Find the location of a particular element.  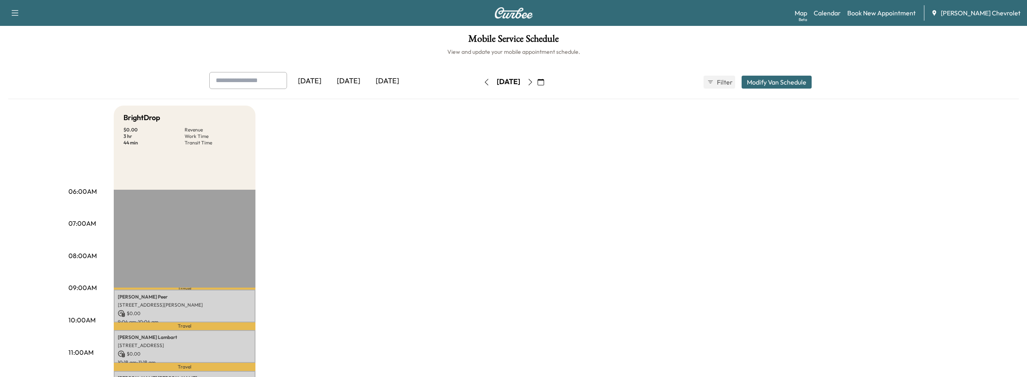

a: MapBeta is located at coordinates (800, 13).